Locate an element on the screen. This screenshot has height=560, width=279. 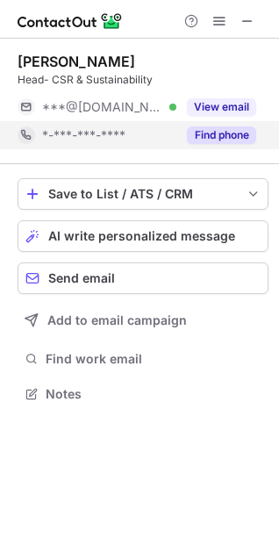
button: Send email is located at coordinates (143, 278).